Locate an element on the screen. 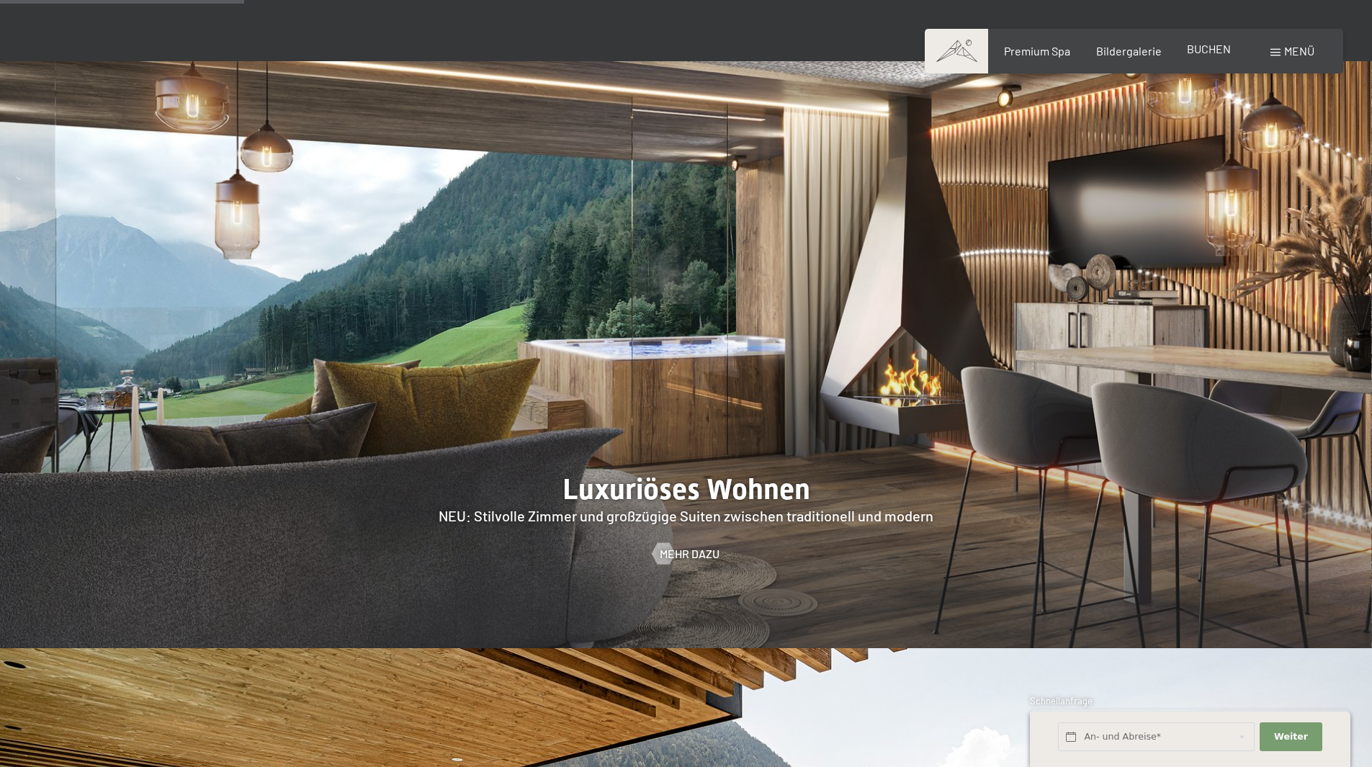 Image resolution: width=1372 pixels, height=767 pixels. a: Premium Spa is located at coordinates (1037, 50).